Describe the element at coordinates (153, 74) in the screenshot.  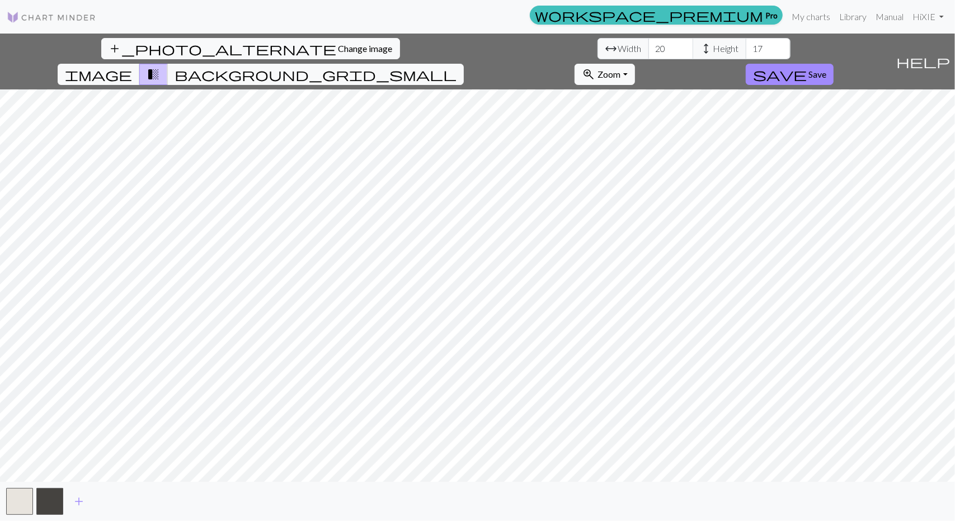
I see `span: transition_fade` at that location.